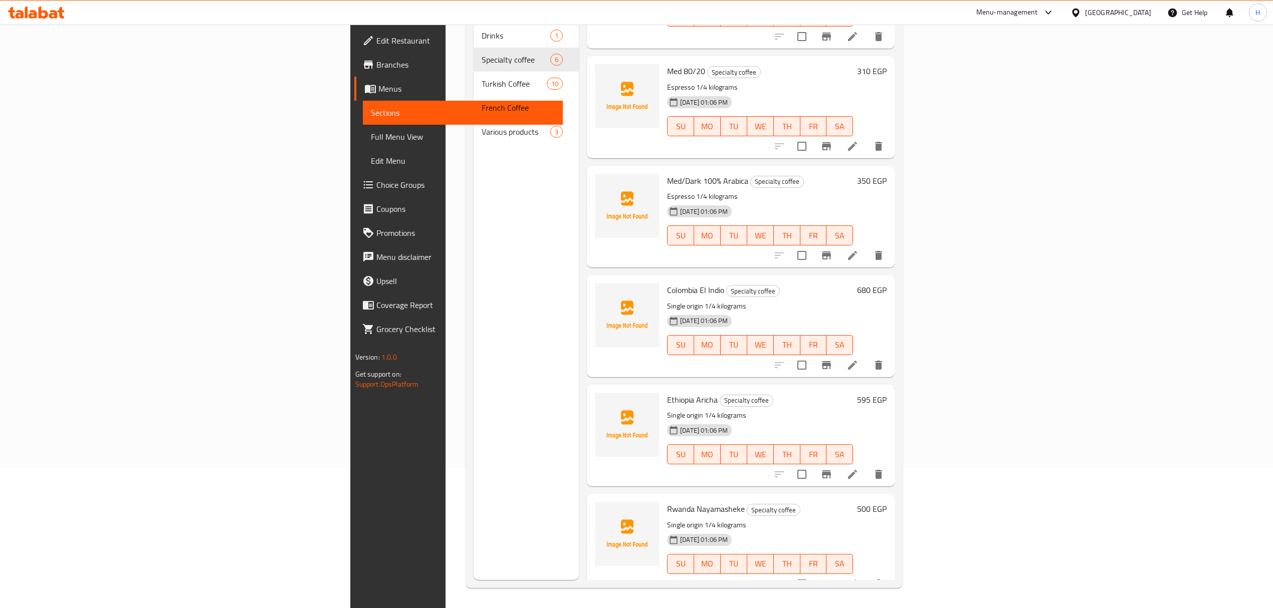  I want to click on img: Ethiopia Aricha, so click(627, 425).